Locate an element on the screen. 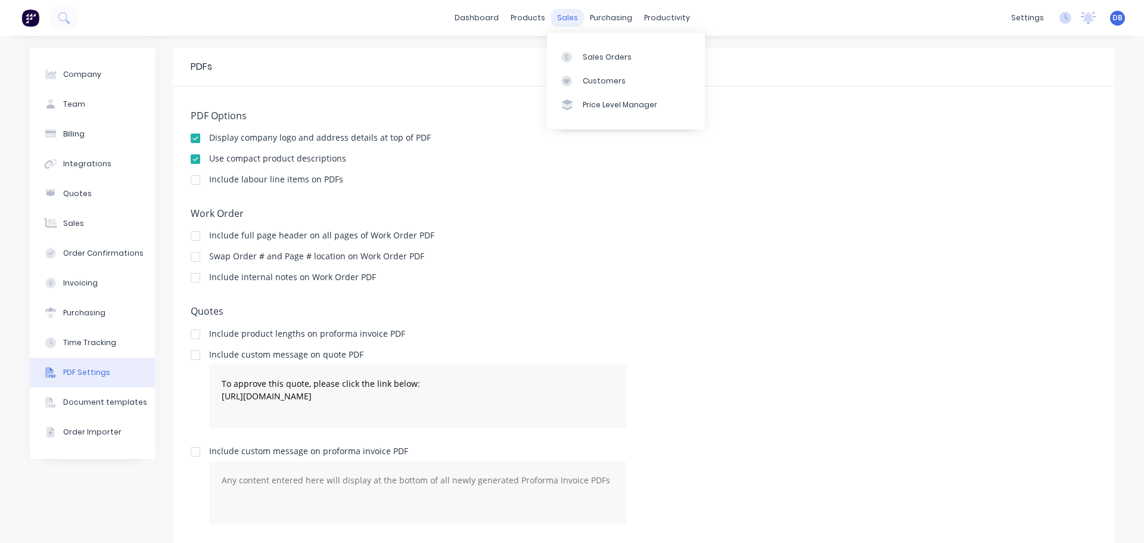 The width and height of the screenshot is (1144, 543). div: Swap Order # and Page # location on Work Order PDF is located at coordinates (316, 256).